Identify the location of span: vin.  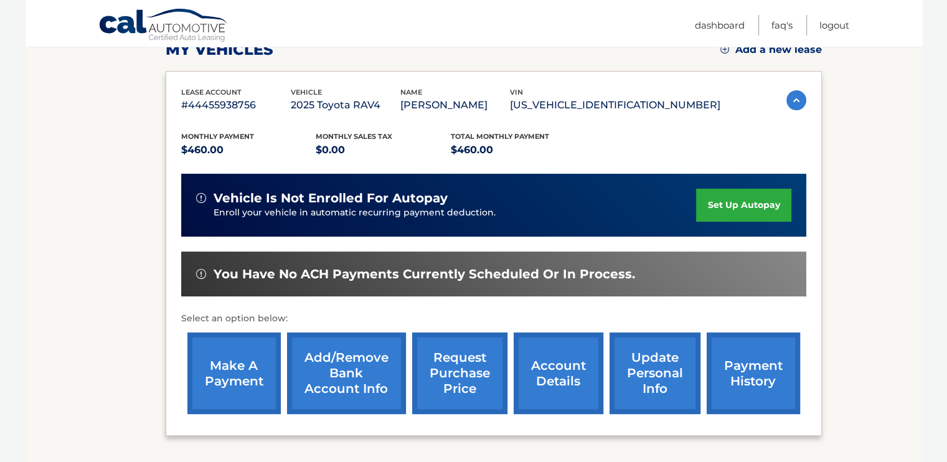
(516, 92).